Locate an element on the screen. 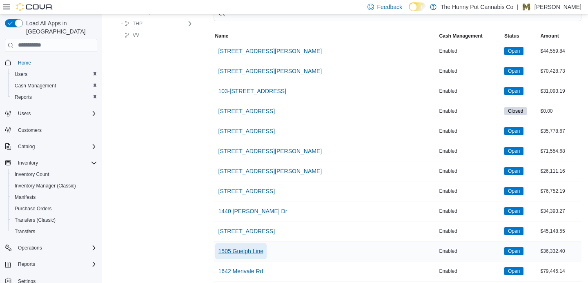  button: Inventory is located at coordinates (28, 163).